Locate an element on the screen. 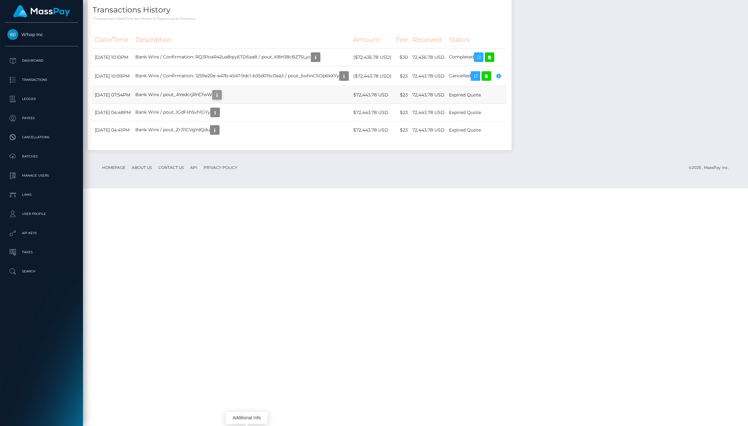  a: Contact Us is located at coordinates (171, 167).